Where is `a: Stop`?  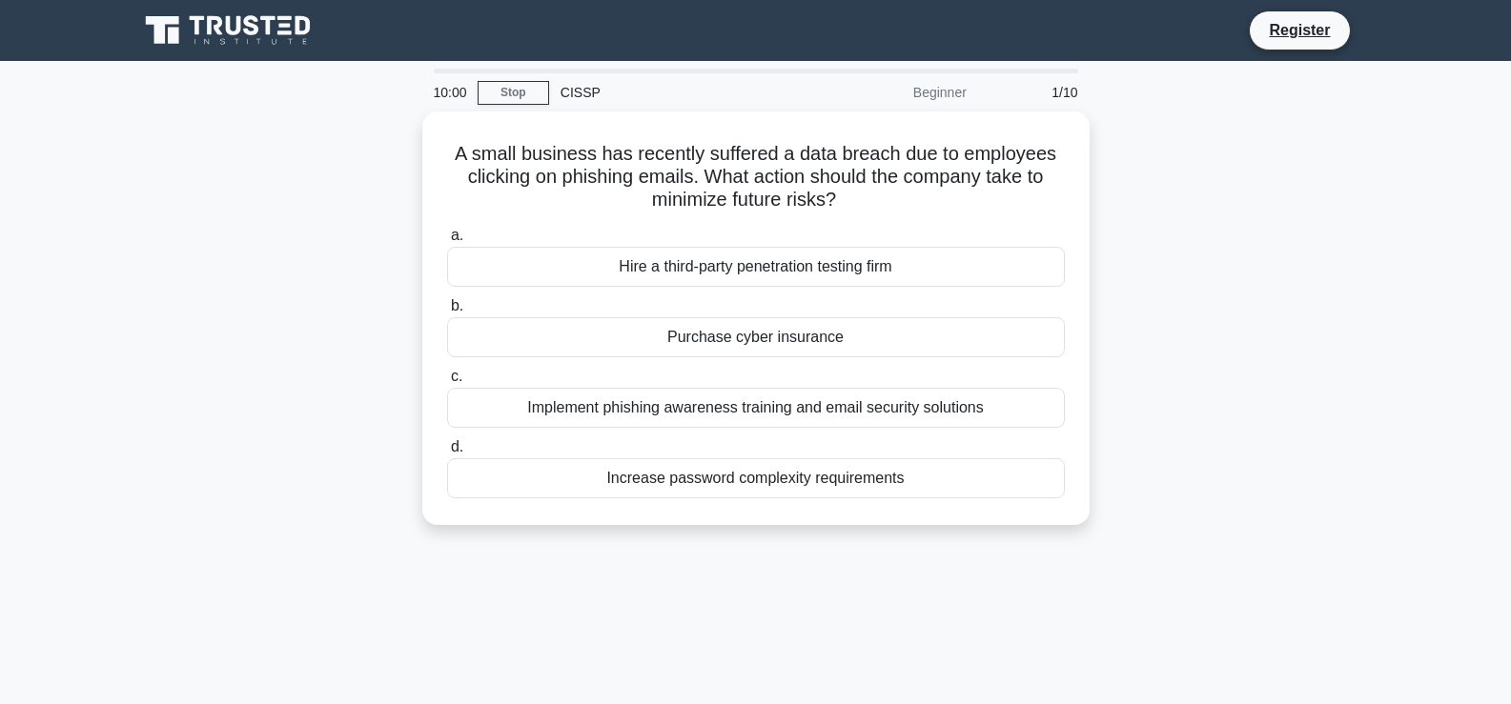 a: Stop is located at coordinates (513, 92).